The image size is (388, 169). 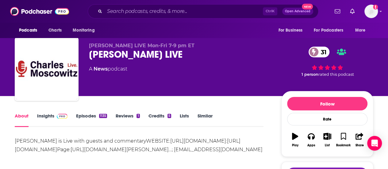 I want to click on a: About, so click(x=21, y=120).